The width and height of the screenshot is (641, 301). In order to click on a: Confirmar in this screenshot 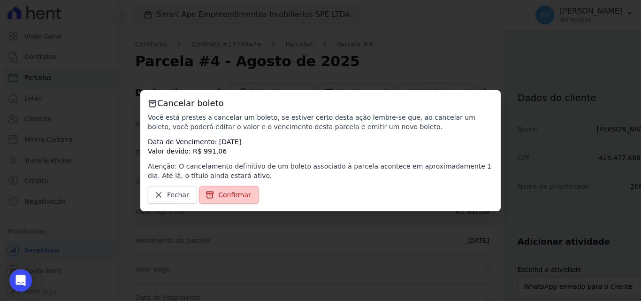, I will do `click(229, 195)`.